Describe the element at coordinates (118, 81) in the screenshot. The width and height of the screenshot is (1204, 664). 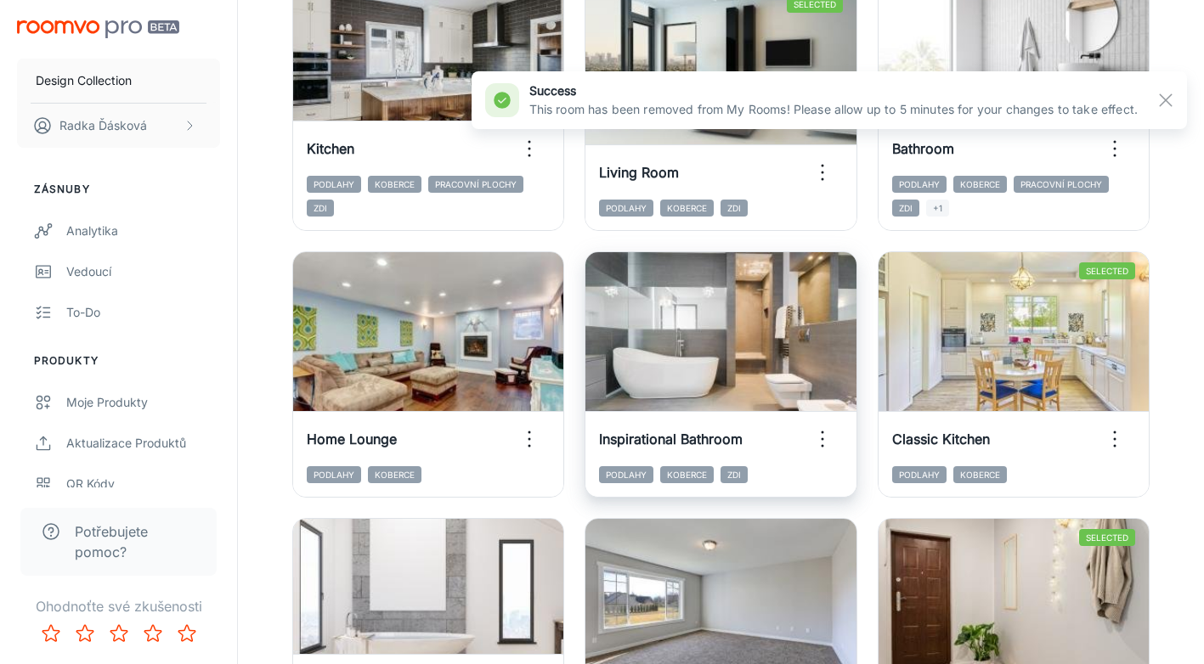
I see `button: Design Collection` at that location.